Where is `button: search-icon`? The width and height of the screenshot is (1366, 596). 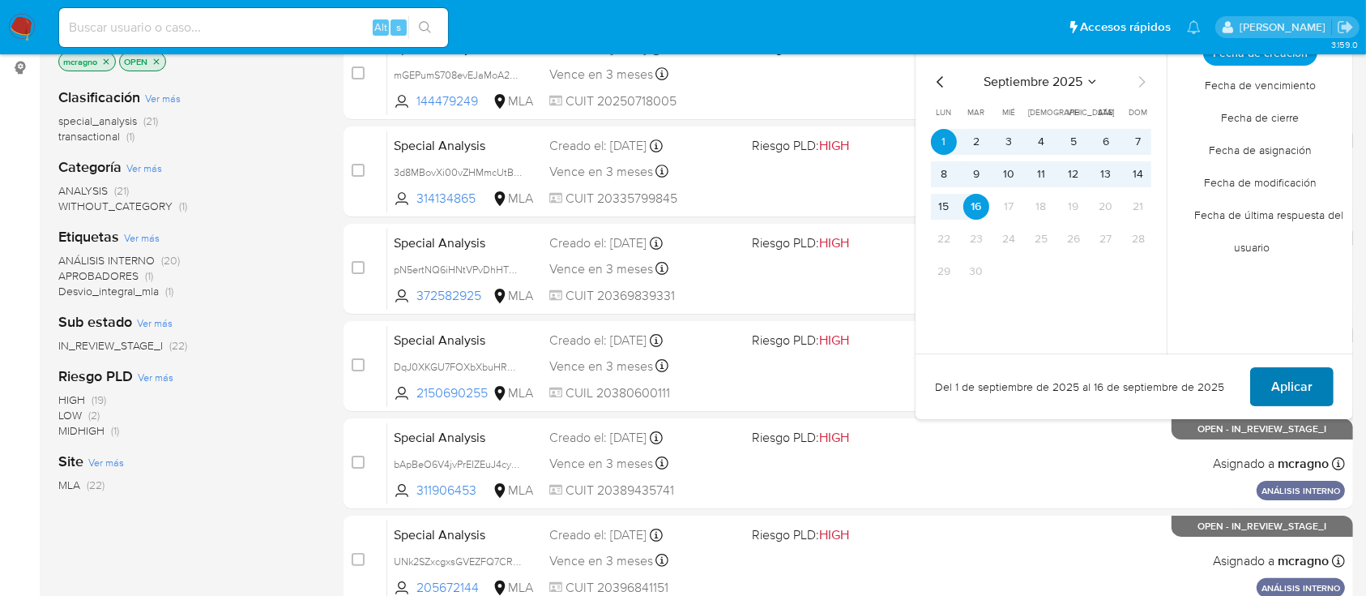 button: search-icon is located at coordinates (425, 28).